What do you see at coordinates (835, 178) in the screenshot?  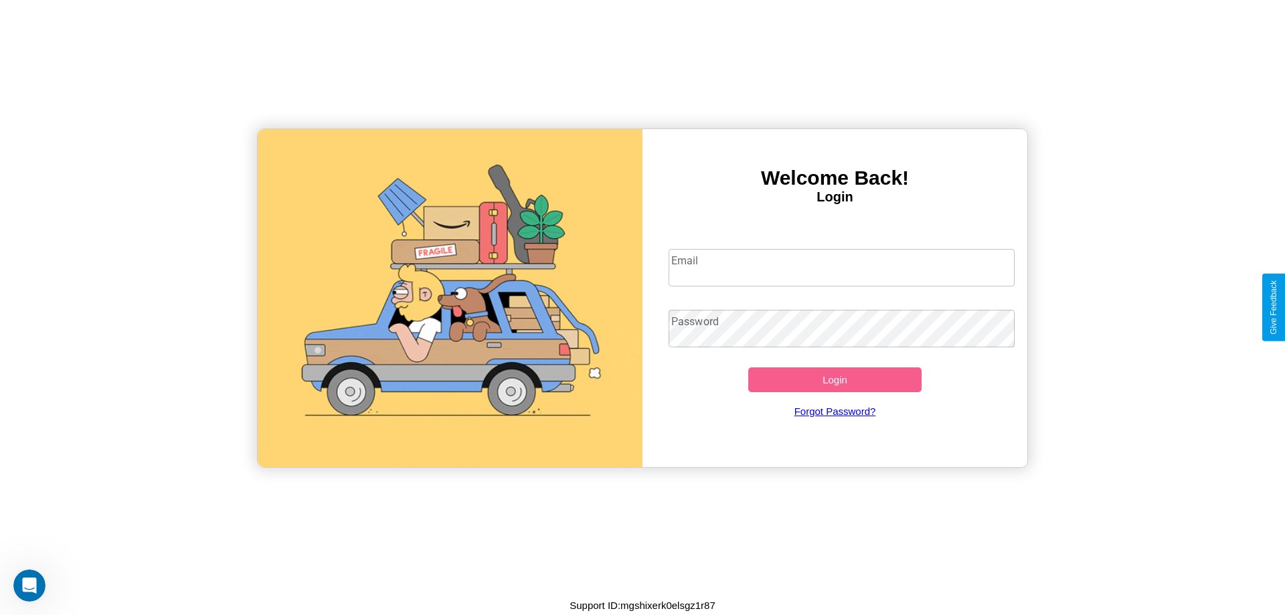 I see `h3: Welcome Back!` at bounding box center [835, 178].